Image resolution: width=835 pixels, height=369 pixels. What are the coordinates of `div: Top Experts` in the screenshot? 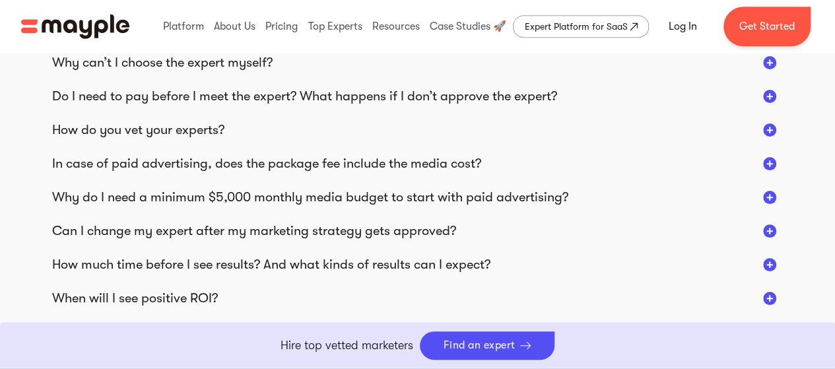 It's located at (335, 26).